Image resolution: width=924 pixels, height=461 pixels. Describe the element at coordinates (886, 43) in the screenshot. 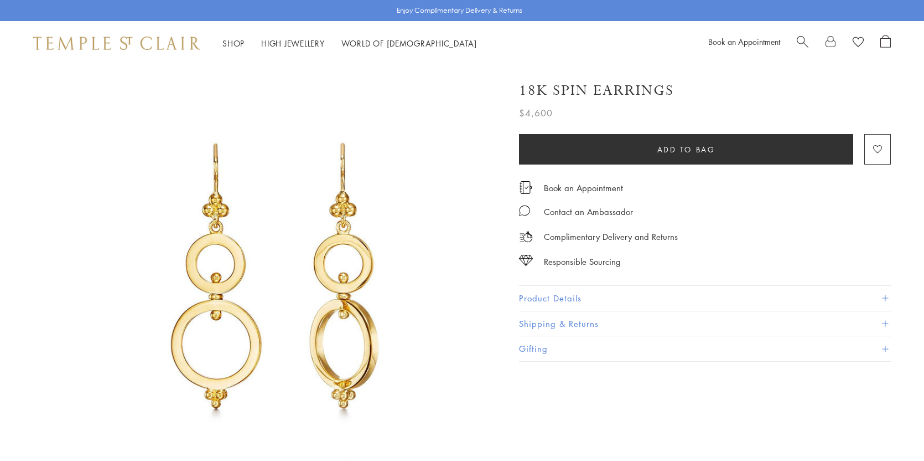

I see `a: Open Shopping Bag` at that location.